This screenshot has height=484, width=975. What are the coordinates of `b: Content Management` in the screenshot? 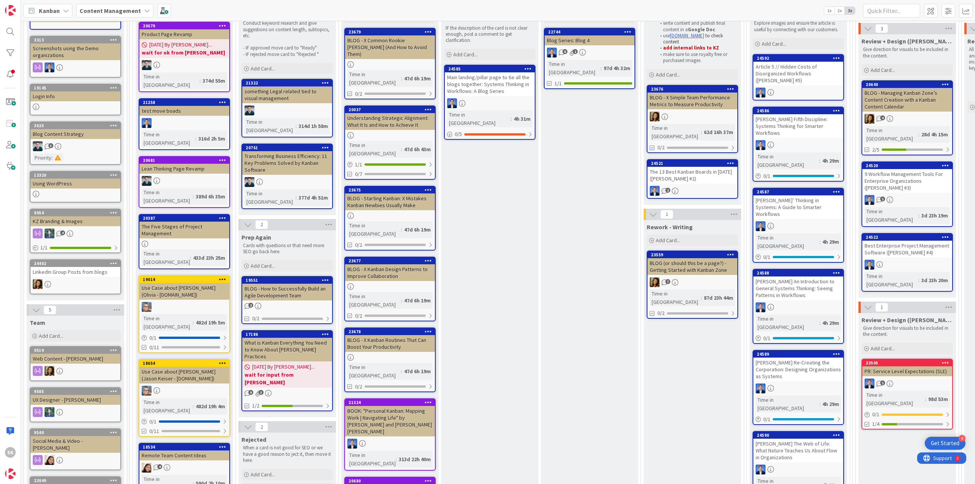 It's located at (110, 11).